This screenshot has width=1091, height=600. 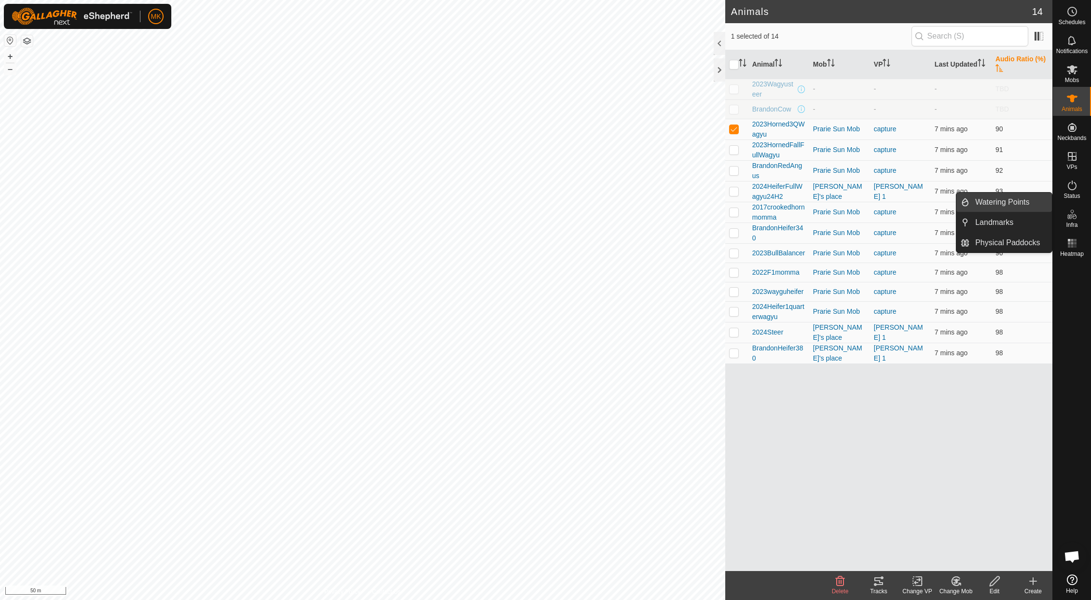 What do you see at coordinates (779, 212) in the screenshot?
I see `span: 2017crookedhornmomma` at bounding box center [779, 212].